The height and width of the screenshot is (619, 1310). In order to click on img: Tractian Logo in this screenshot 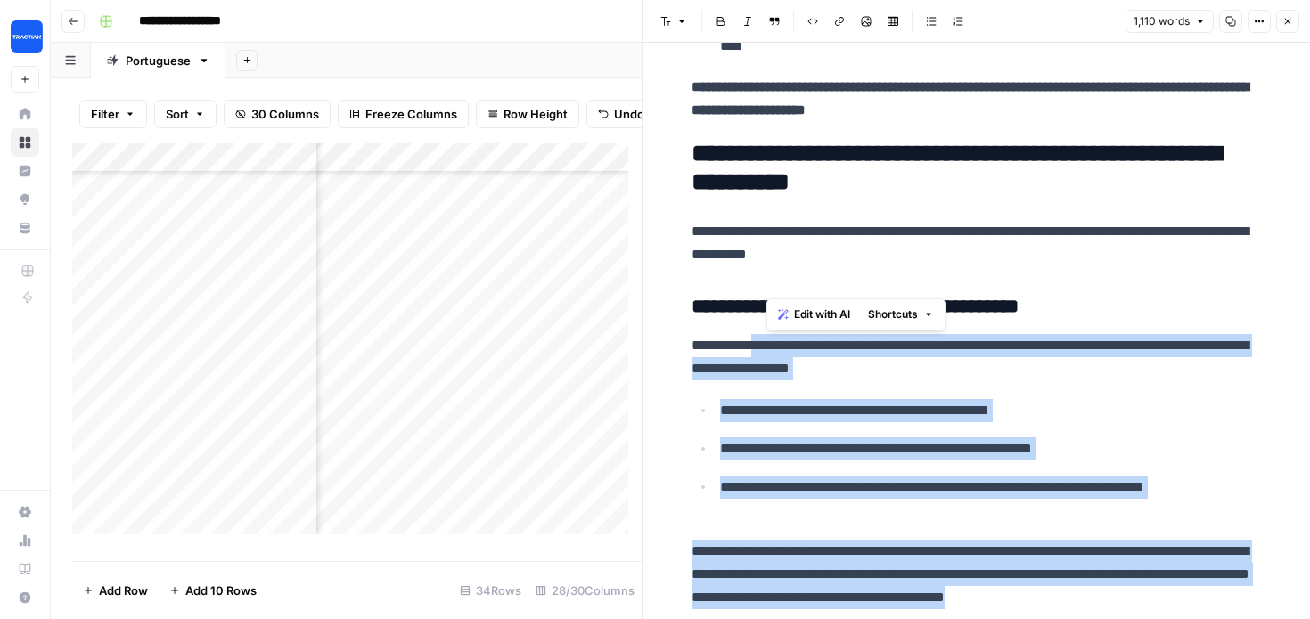, I will do `click(27, 37)`.